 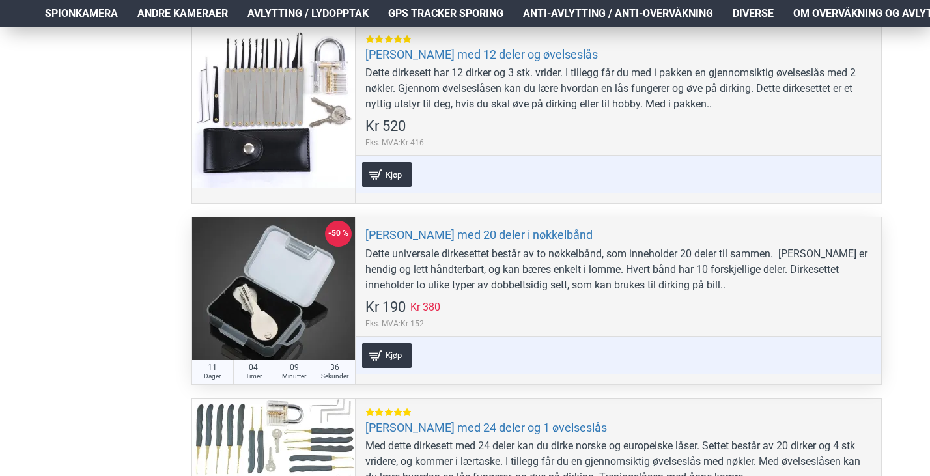 I want to click on span: GPS Tracker Sporing, so click(x=445, y=14).